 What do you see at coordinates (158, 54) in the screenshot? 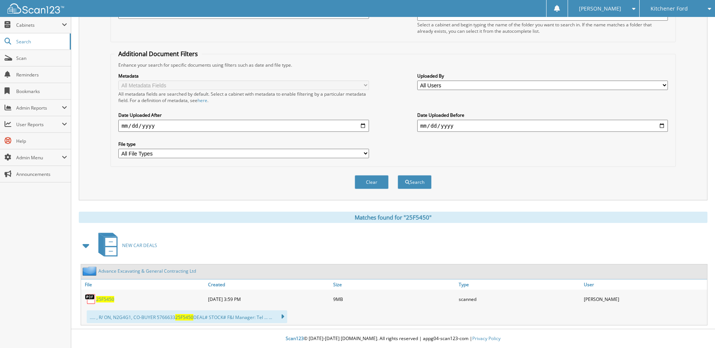
I see `legend: Additional Document Filters` at bounding box center [158, 54].